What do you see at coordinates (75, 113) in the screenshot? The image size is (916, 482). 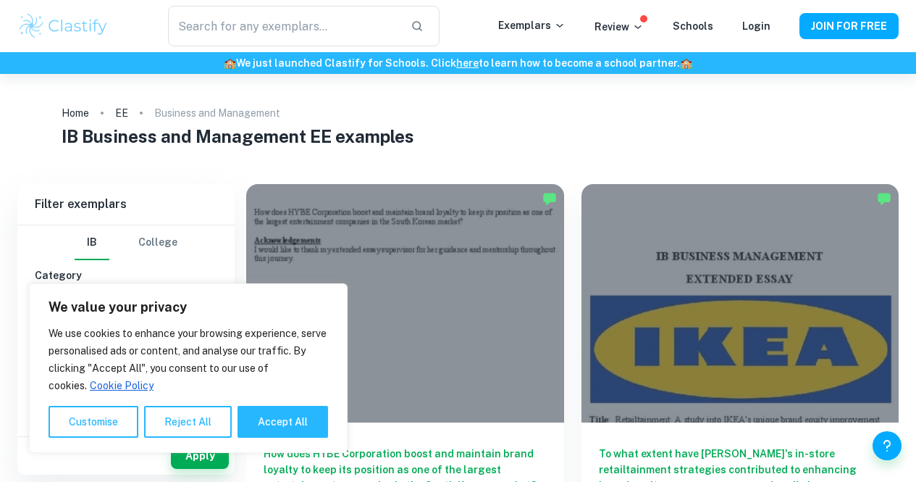 I see `a: Home` at bounding box center [75, 113].